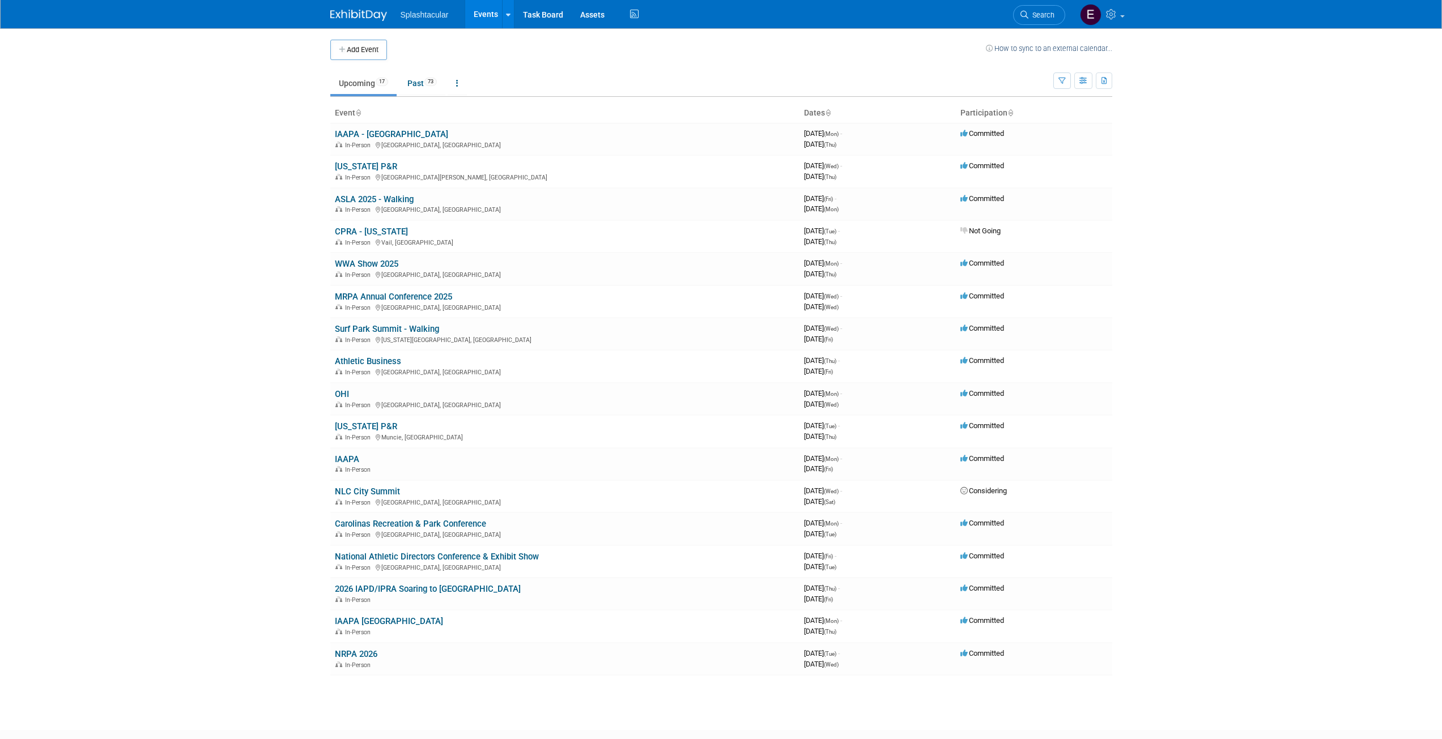 This screenshot has height=739, width=1442. I want to click on span: Not Going, so click(980, 231).